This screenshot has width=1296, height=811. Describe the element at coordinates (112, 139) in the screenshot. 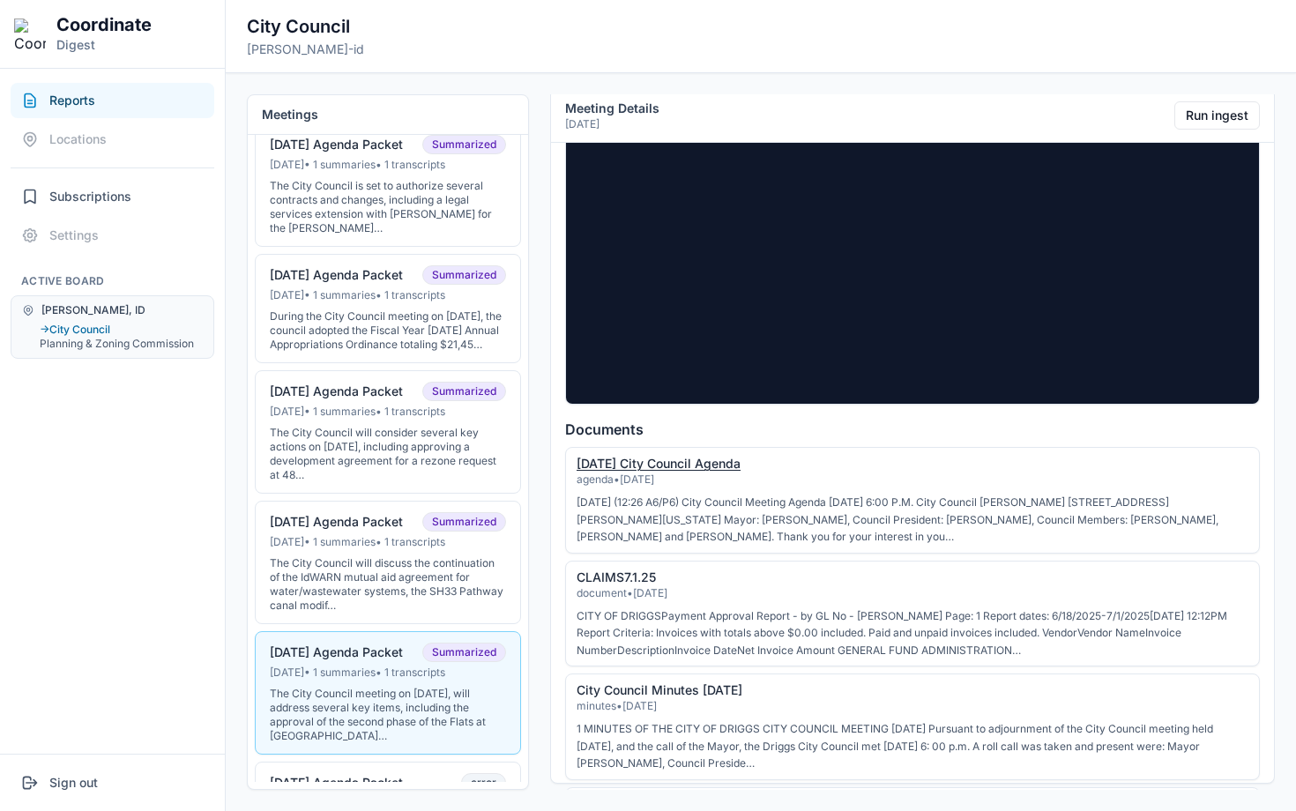

I see `button: Locations` at that location.